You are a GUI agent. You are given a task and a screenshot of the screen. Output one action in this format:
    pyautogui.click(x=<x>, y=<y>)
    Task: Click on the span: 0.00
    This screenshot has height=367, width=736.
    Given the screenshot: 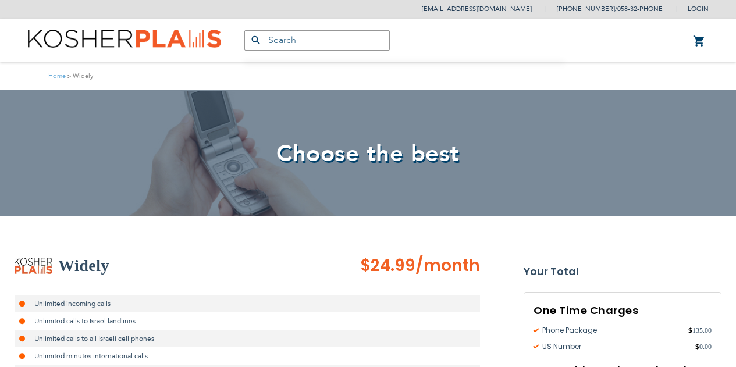 What is the action you would take?
    pyautogui.click(x=703, y=347)
    